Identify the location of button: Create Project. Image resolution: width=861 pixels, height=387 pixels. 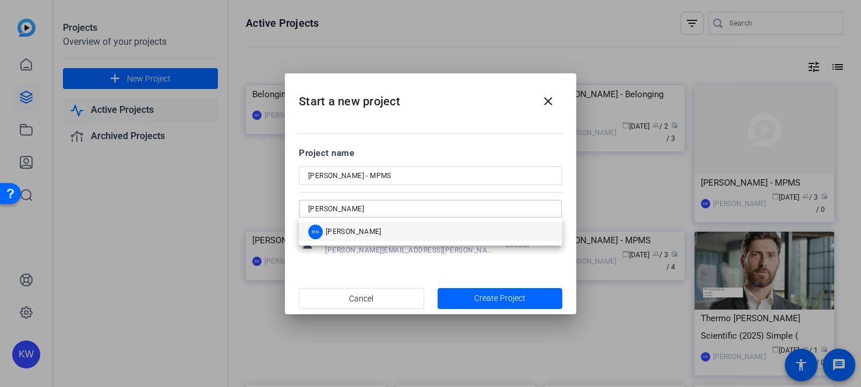
(500, 299).